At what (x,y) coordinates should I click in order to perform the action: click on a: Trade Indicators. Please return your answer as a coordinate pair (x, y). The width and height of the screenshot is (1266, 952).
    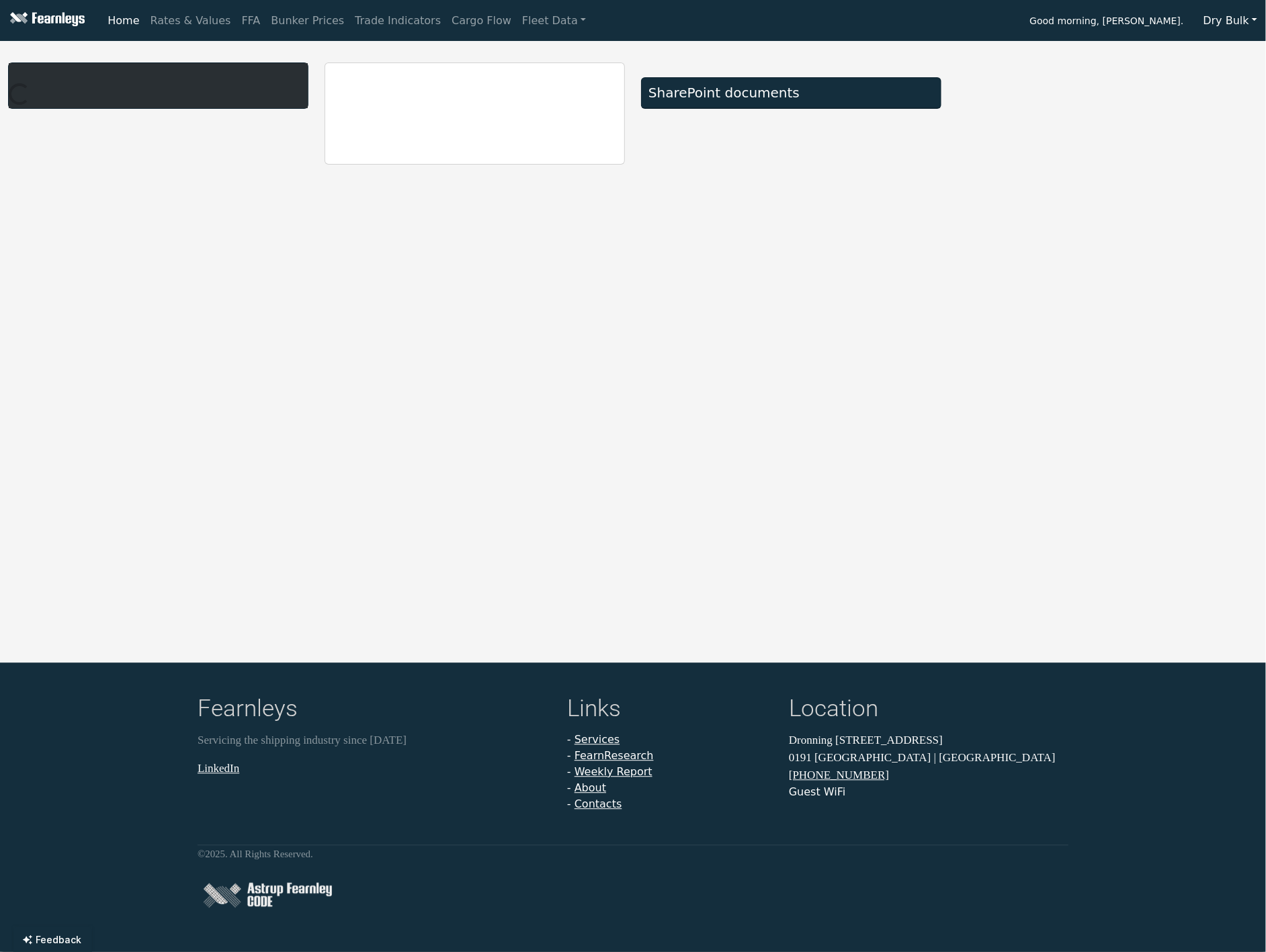
    Looking at the image, I should click on (398, 21).